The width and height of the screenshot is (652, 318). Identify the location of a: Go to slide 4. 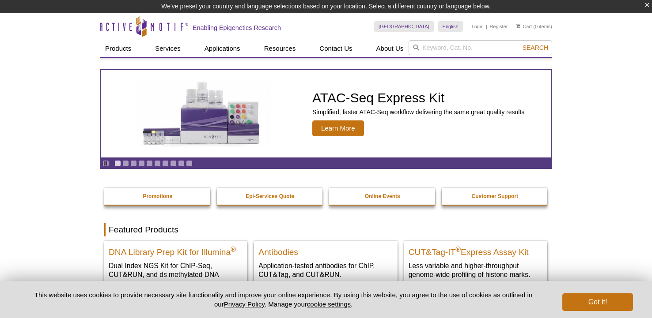
(141, 163).